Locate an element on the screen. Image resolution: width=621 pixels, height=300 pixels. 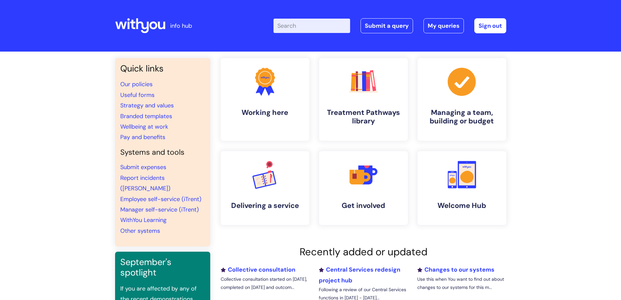
a: Other systems is located at coordinates (140, 231).